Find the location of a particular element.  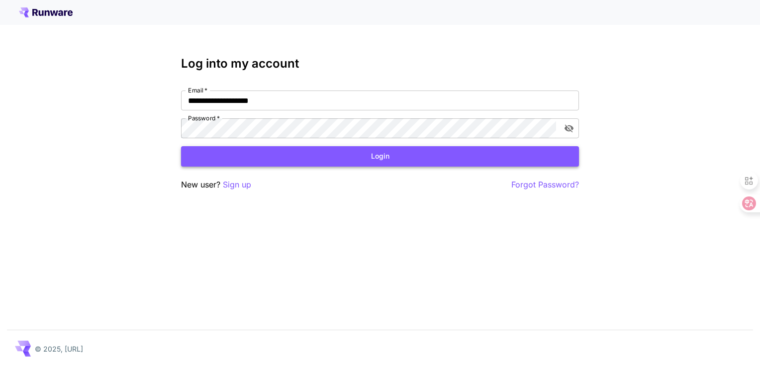

p: New user? is located at coordinates (216, 185).